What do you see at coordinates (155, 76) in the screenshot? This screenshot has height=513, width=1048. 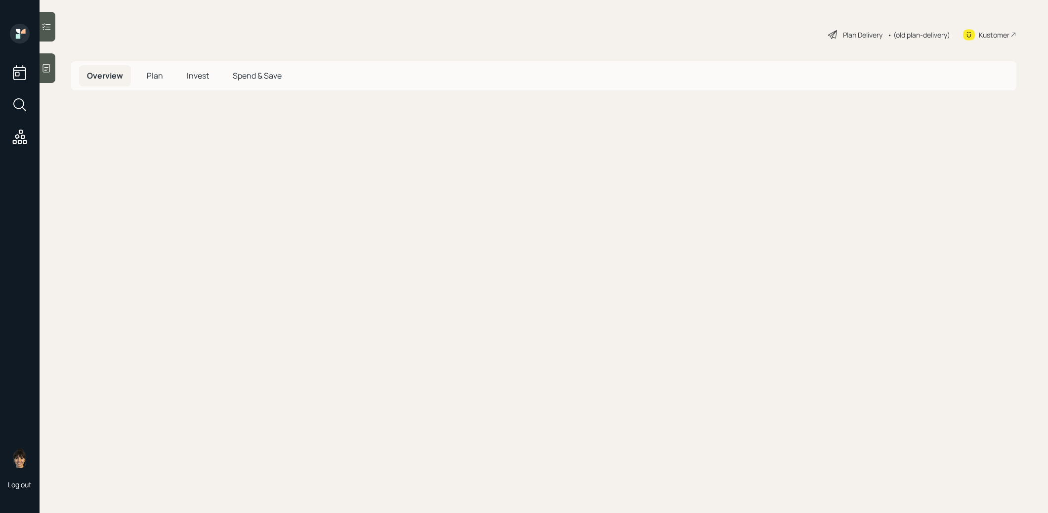 I see `span: Plan` at bounding box center [155, 76].